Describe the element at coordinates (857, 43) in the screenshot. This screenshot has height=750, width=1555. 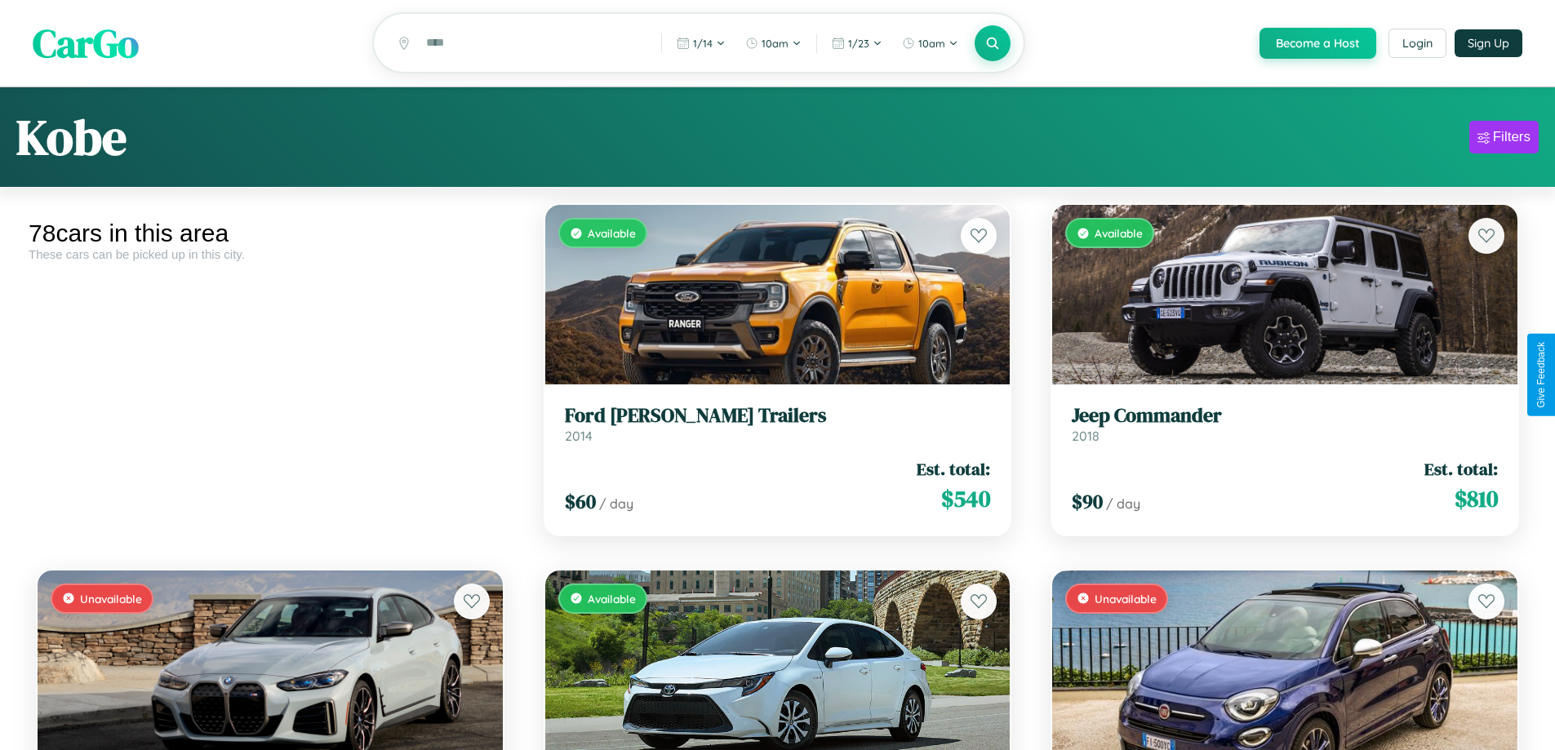
I see `button: 1/23` at that location.